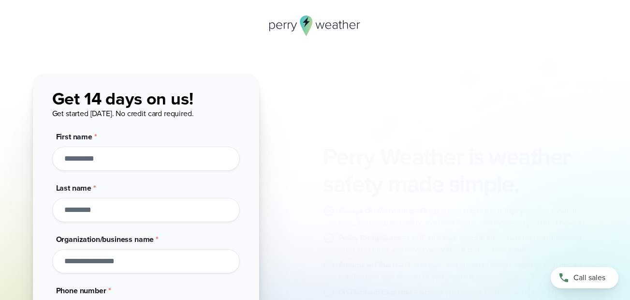 The height and width of the screenshot is (300, 630). What do you see at coordinates (74, 188) in the screenshot?
I see `span: Last name` at bounding box center [74, 188].